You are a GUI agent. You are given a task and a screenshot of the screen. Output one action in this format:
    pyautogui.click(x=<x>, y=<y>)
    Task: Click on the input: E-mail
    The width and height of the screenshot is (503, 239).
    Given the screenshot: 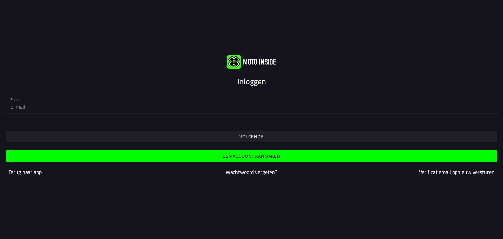 What is the action you would take?
    pyautogui.click(x=251, y=107)
    